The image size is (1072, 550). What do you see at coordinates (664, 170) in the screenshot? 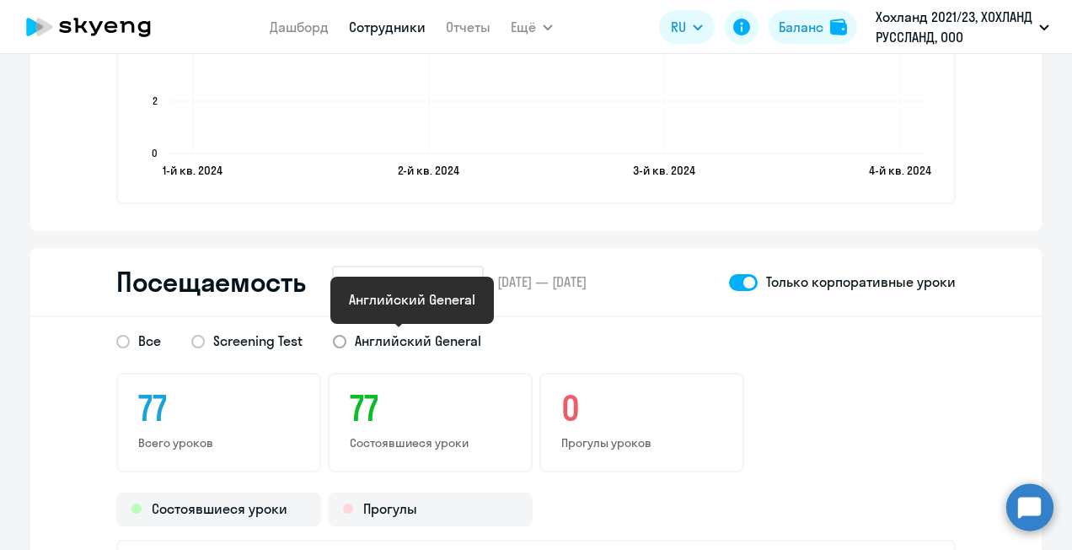
I see `text: 3-й кв. 2024` at bounding box center [664, 170].